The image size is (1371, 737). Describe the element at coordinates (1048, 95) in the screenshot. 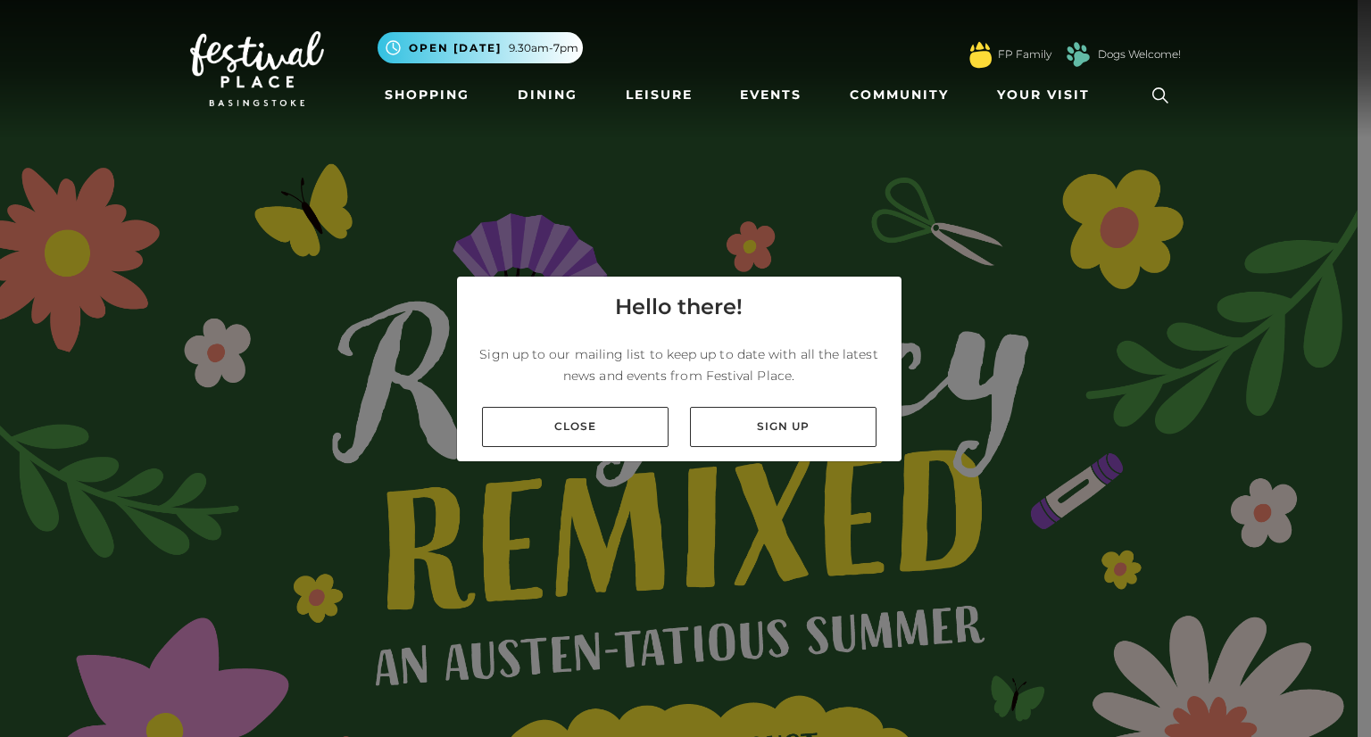

I see `a: Your Visit` at that location.